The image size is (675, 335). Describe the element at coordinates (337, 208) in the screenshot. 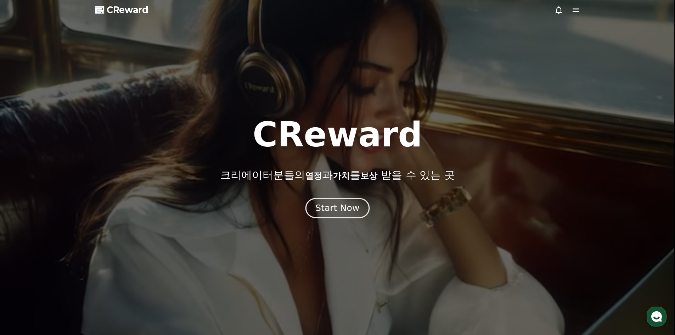

I see `div: Start Now` at that location.